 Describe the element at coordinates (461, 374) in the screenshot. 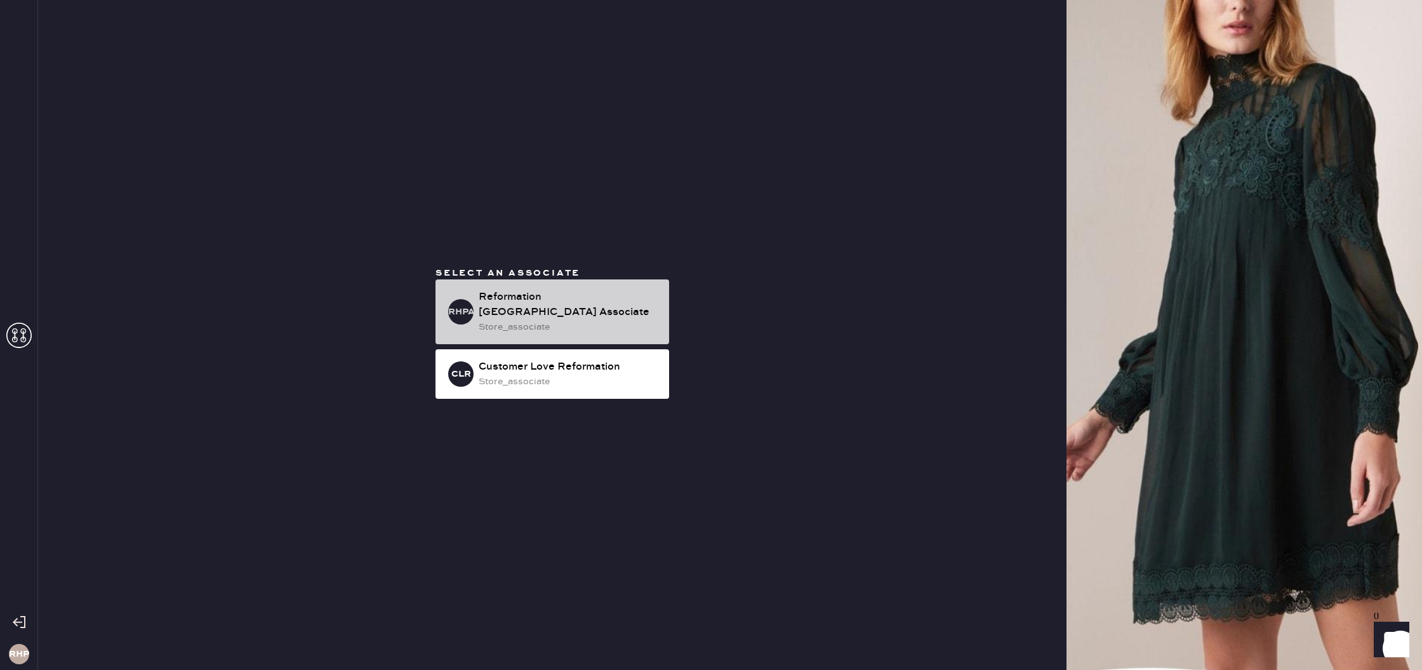

I see `h3: CLR` at that location.